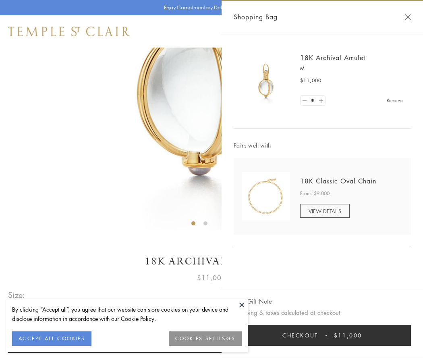  Describe the element at coordinates (315, 194) in the screenshot. I see `span: From: $9,000` at that location.